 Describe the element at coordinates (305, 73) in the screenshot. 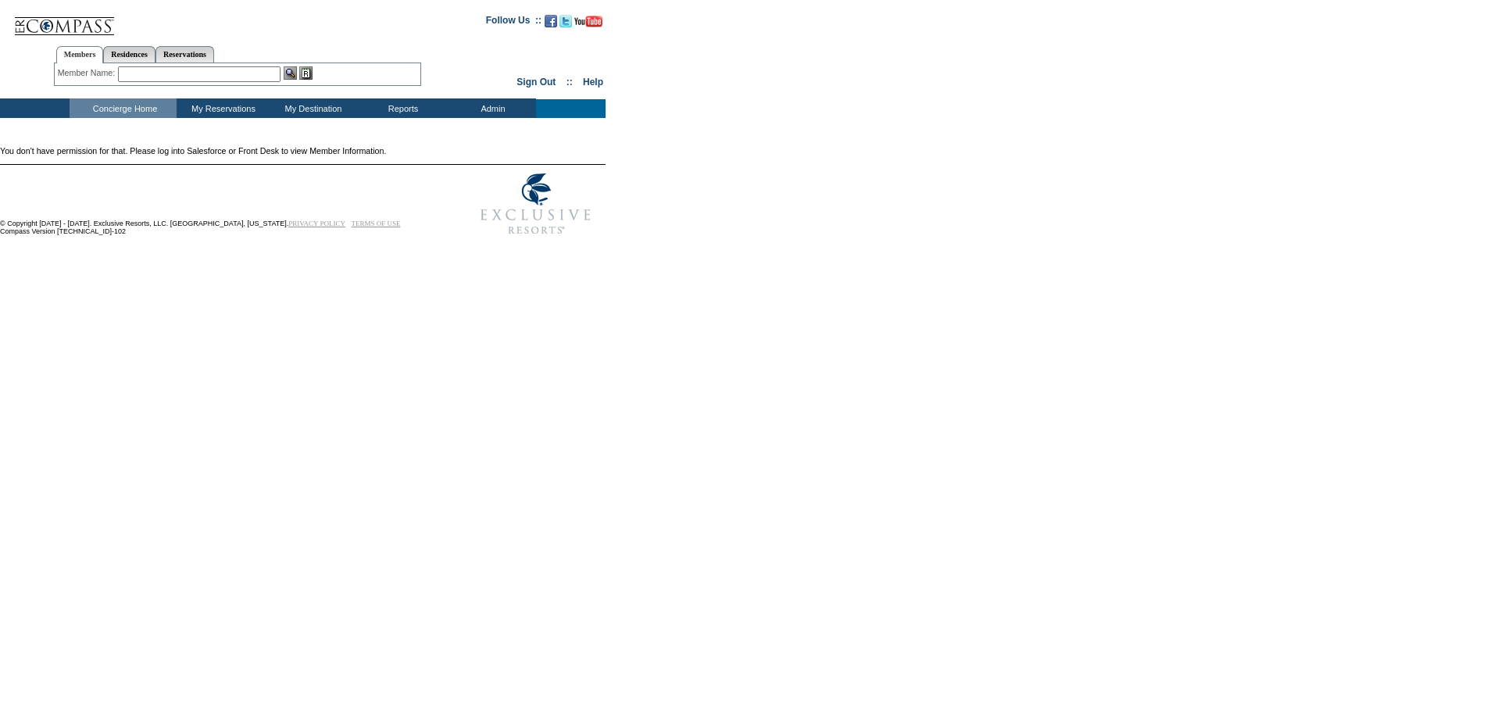

I see `img: Reservations` at that location.